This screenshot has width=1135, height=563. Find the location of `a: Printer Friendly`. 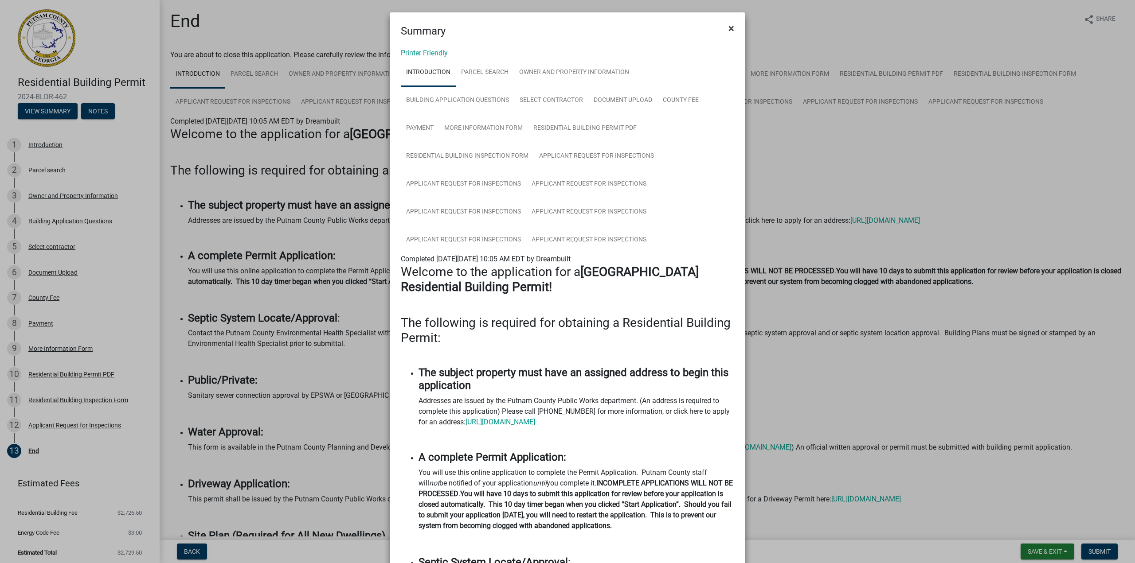

a: Printer Friendly is located at coordinates (424, 53).